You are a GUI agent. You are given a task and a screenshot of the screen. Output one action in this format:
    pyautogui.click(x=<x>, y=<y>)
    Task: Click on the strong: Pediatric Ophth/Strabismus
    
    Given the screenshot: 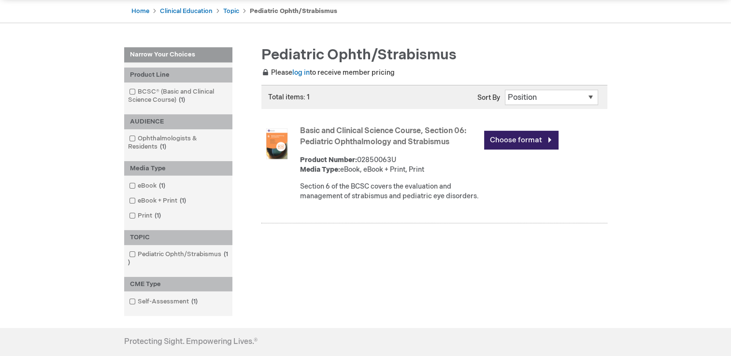 What is the action you would take?
    pyautogui.click(x=293, y=11)
    